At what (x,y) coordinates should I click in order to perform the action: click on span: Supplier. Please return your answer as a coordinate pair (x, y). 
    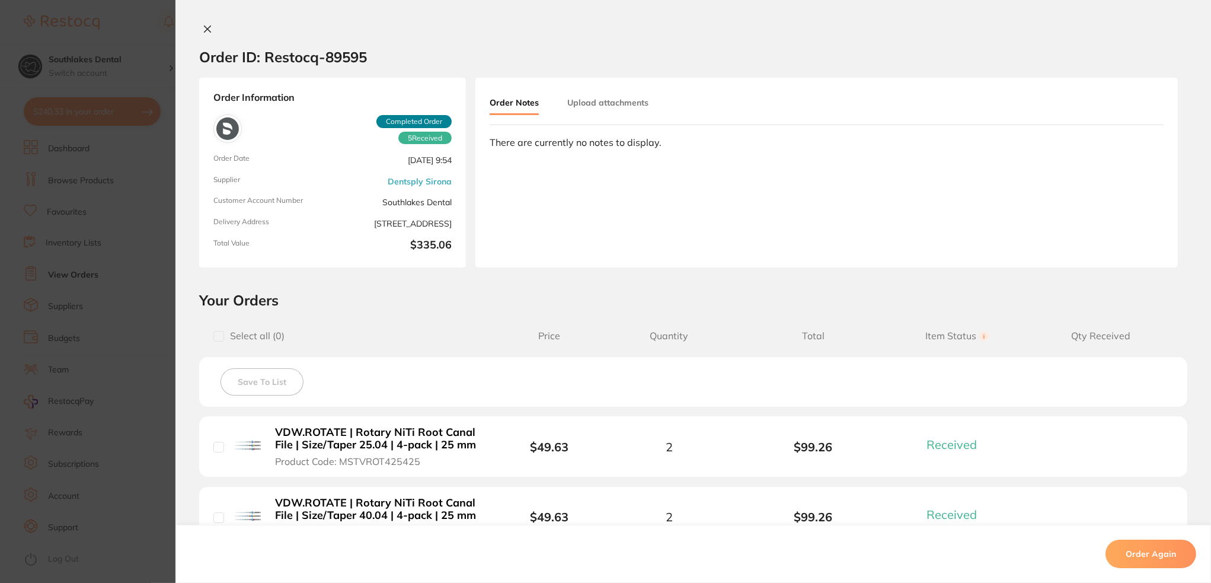
    Looking at the image, I should click on (270, 181).